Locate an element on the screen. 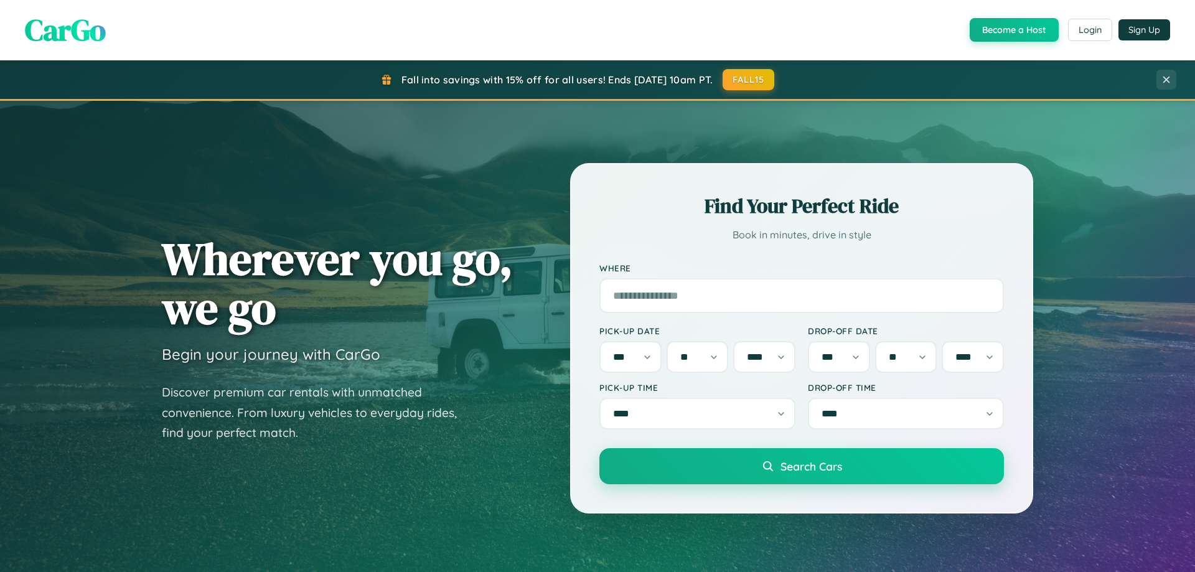 This screenshot has height=572, width=1195. button: Become a Host is located at coordinates (1014, 30).